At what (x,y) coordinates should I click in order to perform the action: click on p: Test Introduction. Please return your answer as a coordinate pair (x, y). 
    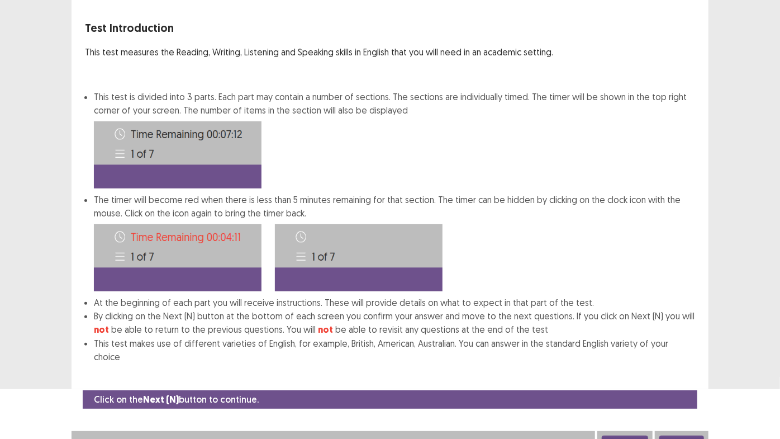
    Looking at the image, I should click on (390, 28).